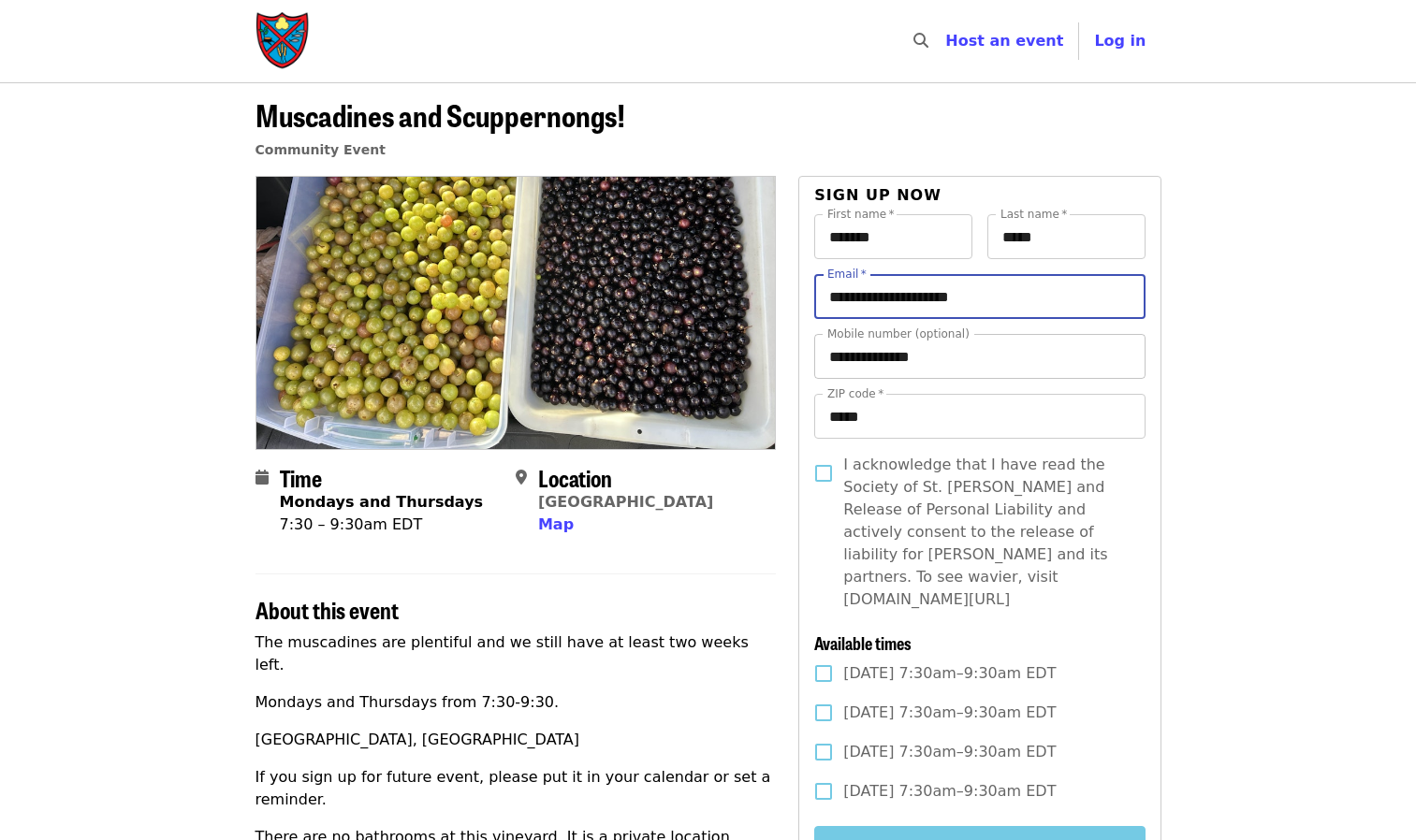 The image size is (1416, 840). I want to click on button: Map, so click(557, 525).